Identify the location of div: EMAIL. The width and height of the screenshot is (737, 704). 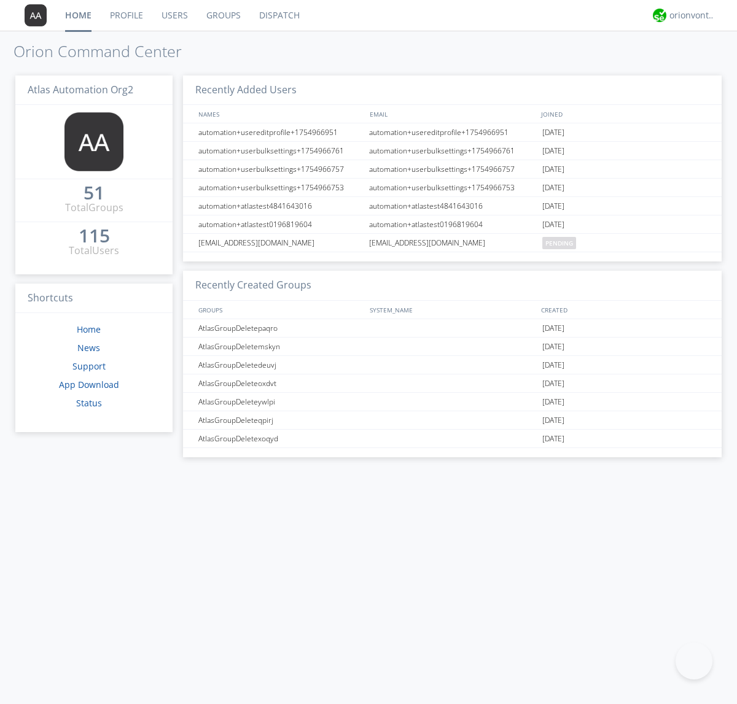
(452, 114).